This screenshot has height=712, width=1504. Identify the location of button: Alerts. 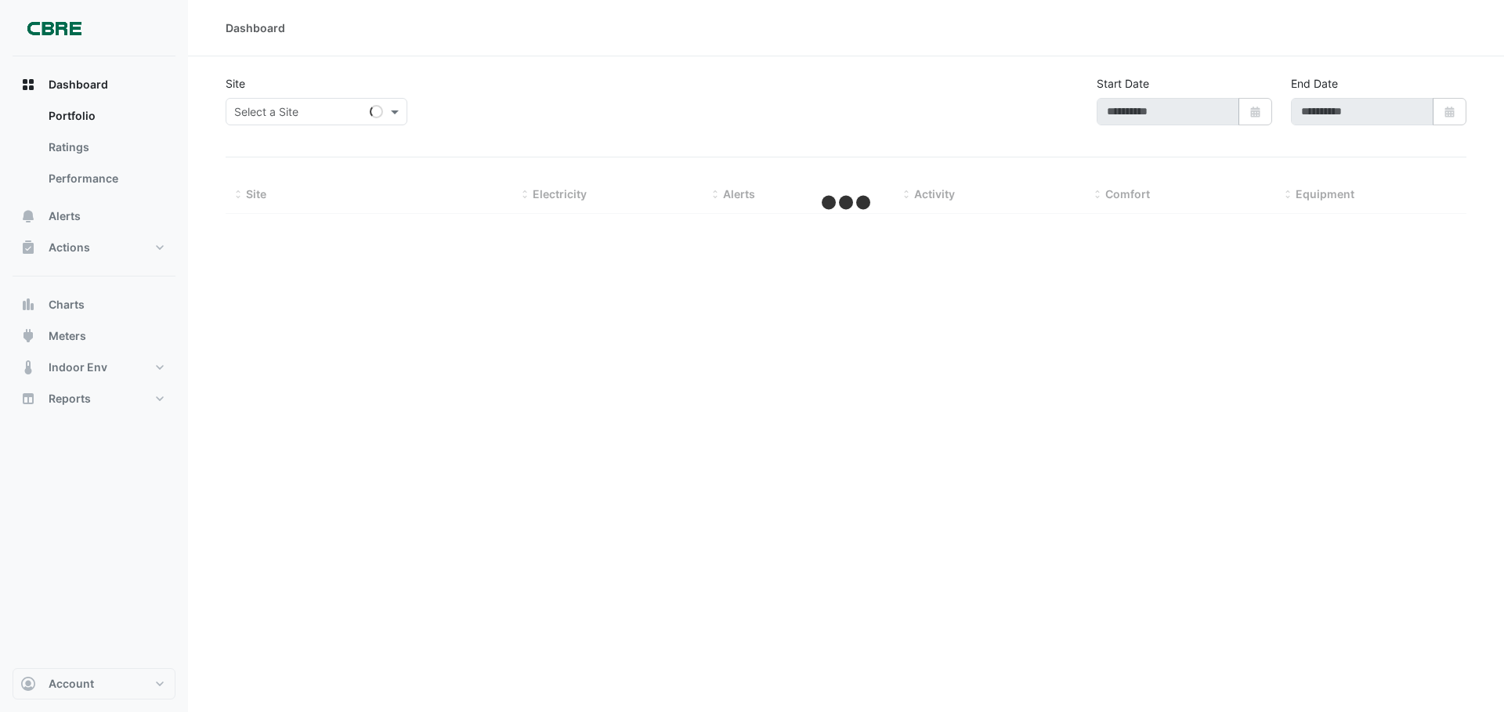
(94, 216).